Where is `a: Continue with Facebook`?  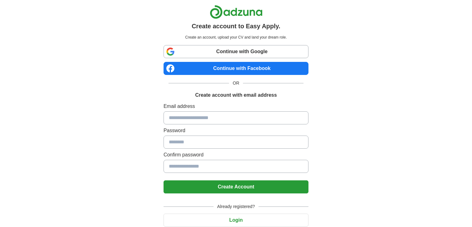
a: Continue with Facebook is located at coordinates (236, 68).